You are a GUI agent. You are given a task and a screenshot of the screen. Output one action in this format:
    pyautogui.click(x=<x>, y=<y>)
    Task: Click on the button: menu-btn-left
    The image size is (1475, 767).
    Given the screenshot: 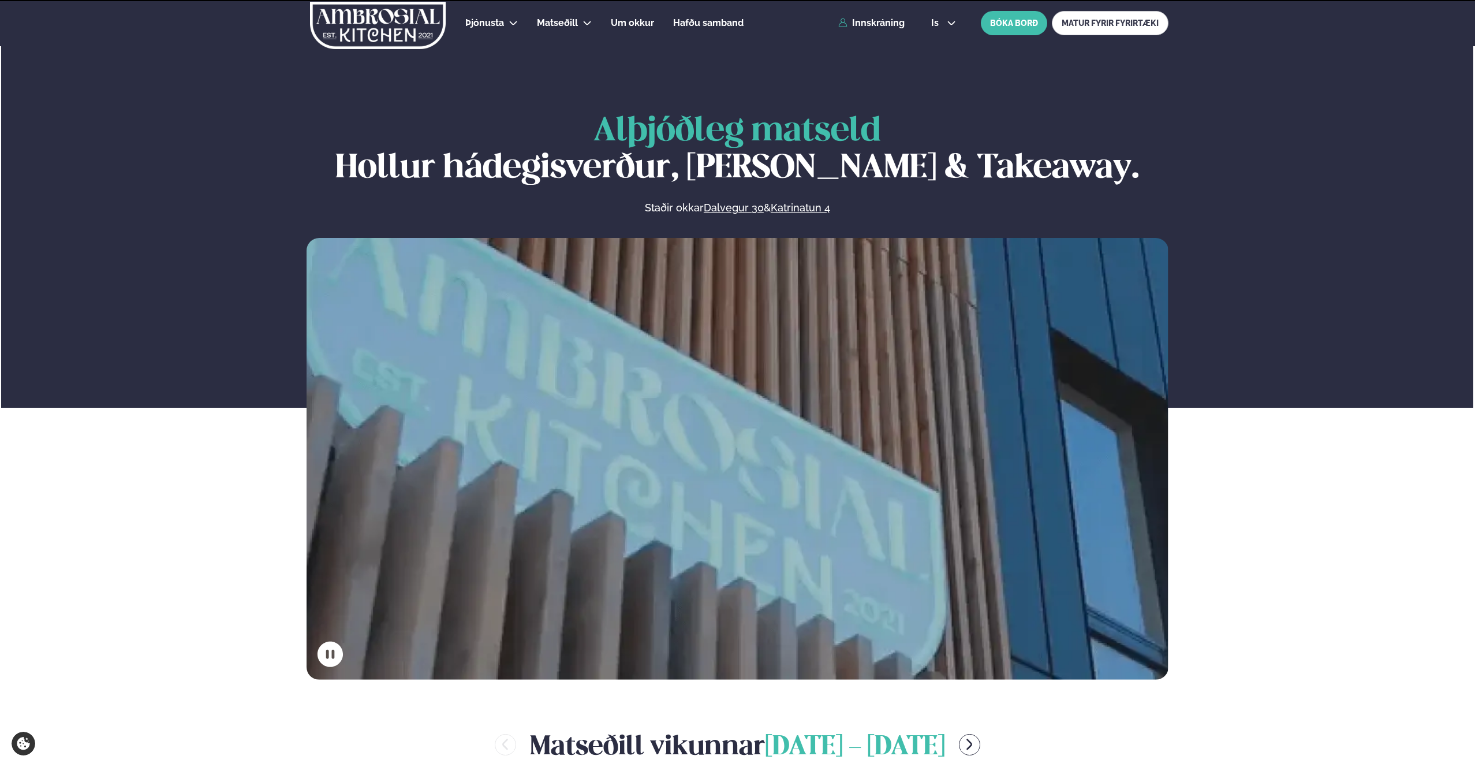 What is the action you would take?
    pyautogui.click(x=505, y=744)
    